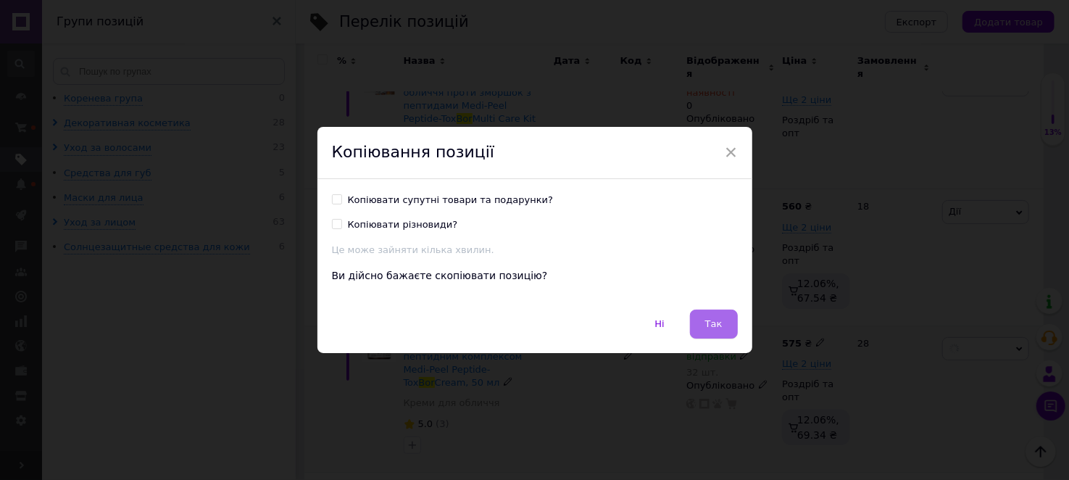  Describe the element at coordinates (413, 152) in the screenshot. I see `span: Копіювання позиції` at that location.